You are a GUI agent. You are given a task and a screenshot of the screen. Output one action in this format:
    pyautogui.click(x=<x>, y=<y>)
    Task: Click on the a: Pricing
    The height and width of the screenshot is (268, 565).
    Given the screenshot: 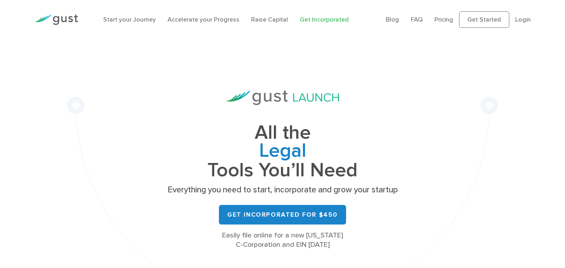 What is the action you would take?
    pyautogui.click(x=443, y=19)
    